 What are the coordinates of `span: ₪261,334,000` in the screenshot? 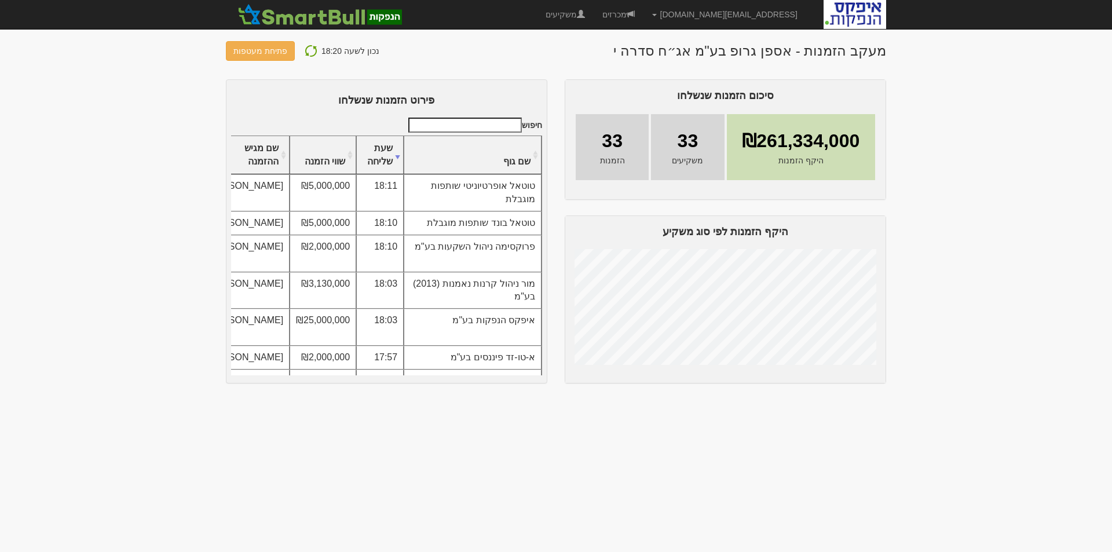 It's located at (801, 141).